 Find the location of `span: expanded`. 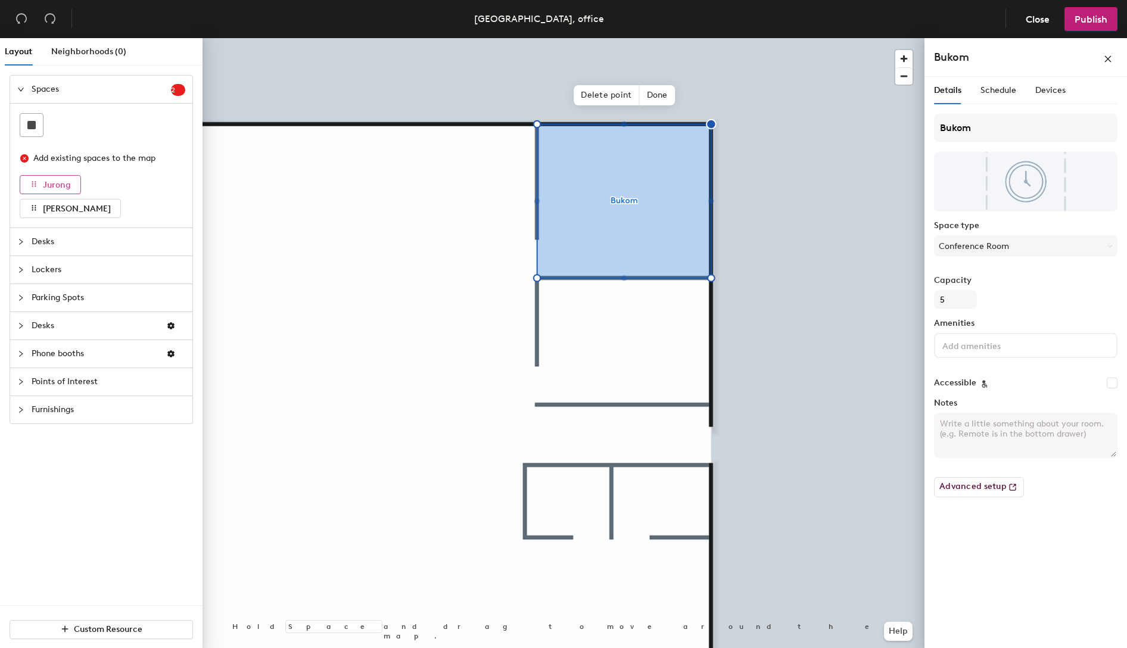

span: expanded is located at coordinates (21, 89).